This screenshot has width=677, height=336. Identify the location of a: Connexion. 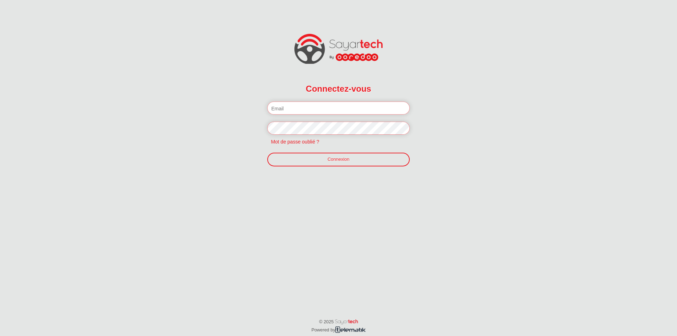
(338, 159).